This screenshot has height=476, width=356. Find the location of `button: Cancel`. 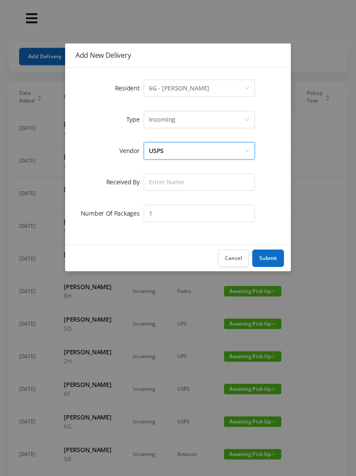

button: Cancel is located at coordinates (233, 258).